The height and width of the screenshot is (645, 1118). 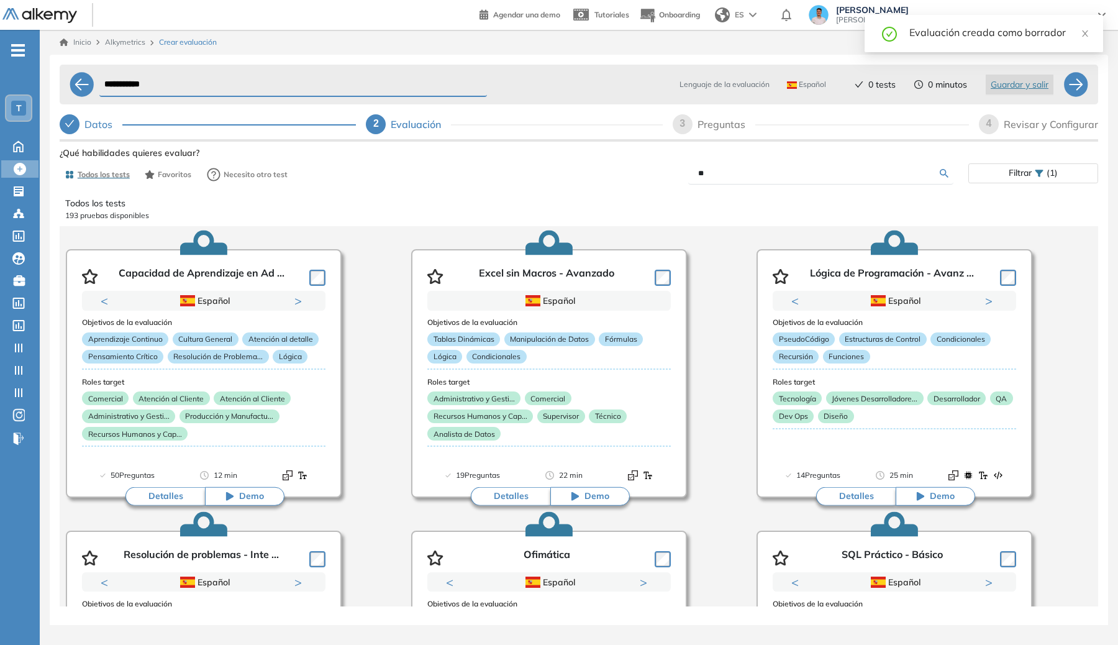 I want to click on span: 25 min, so click(x=901, y=475).